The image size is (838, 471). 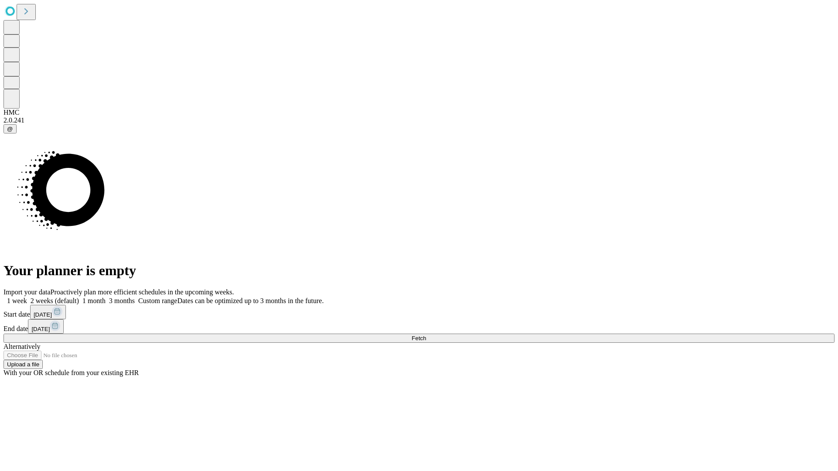 I want to click on span: 2 weeks (default), so click(x=55, y=301).